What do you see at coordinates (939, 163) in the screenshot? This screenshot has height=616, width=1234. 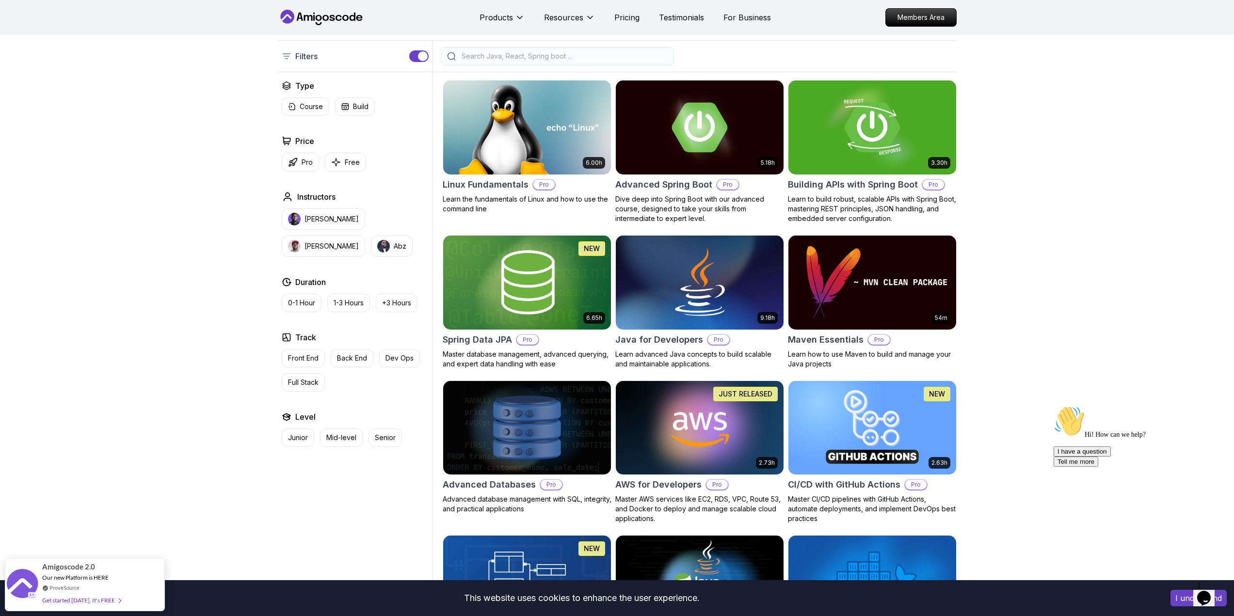 I see `p: 3.30h` at bounding box center [939, 163].